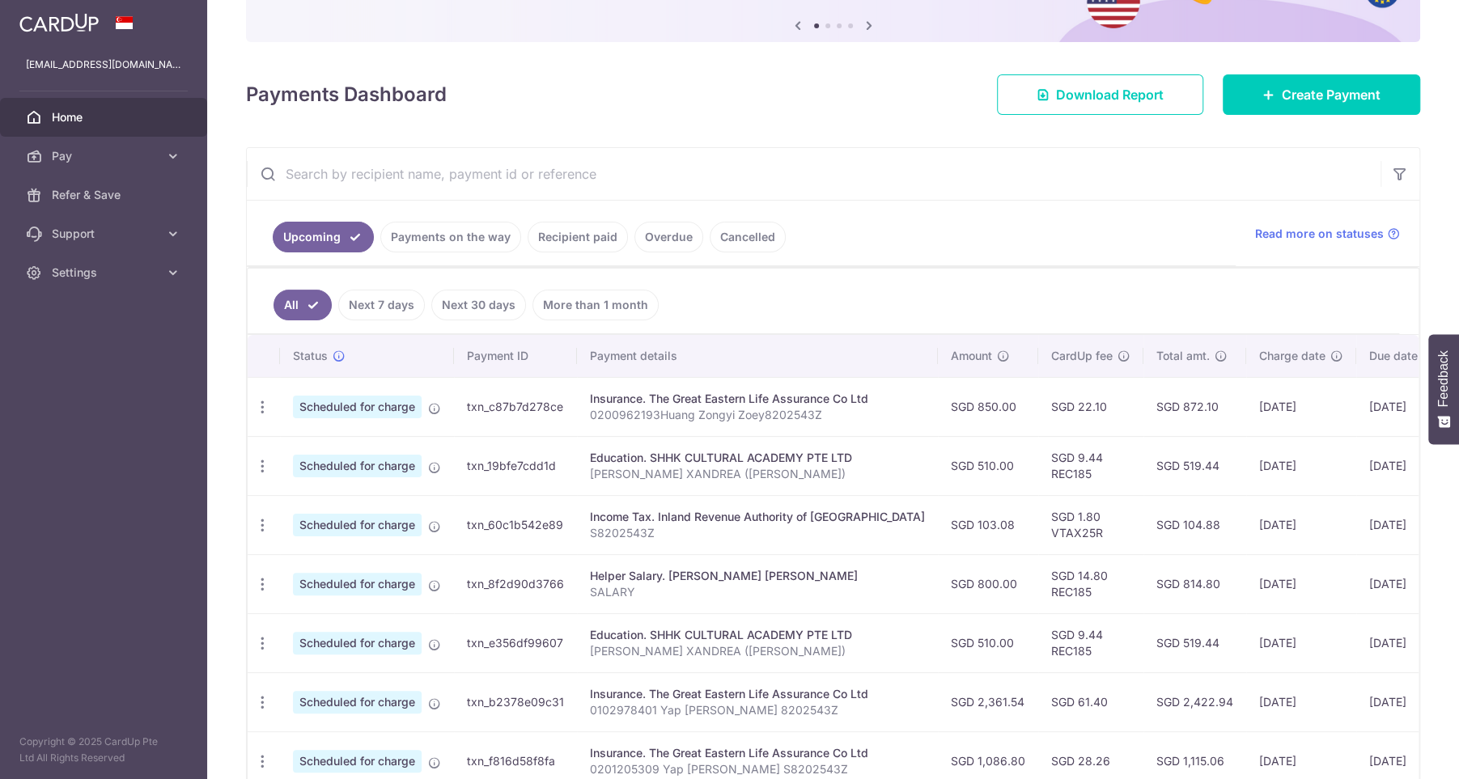 The height and width of the screenshot is (779, 1459). Describe the element at coordinates (988, 406) in the screenshot. I see `td: SGD 850.00` at that location.